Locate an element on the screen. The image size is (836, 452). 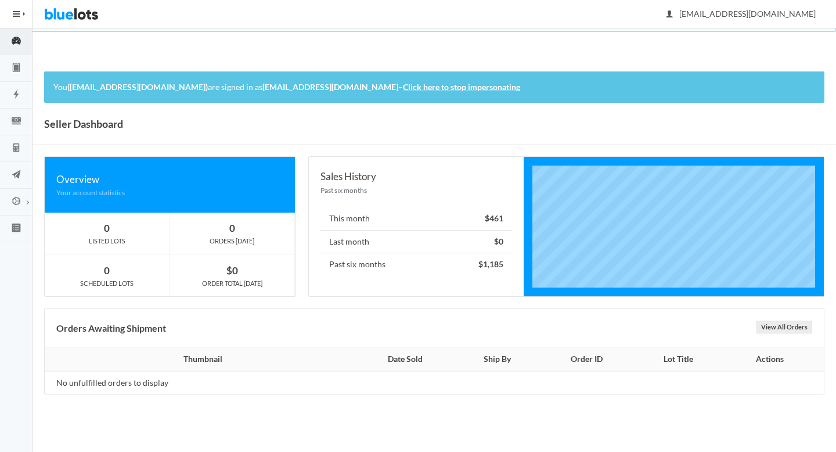
div: Past six months is located at coordinates (416, 190).